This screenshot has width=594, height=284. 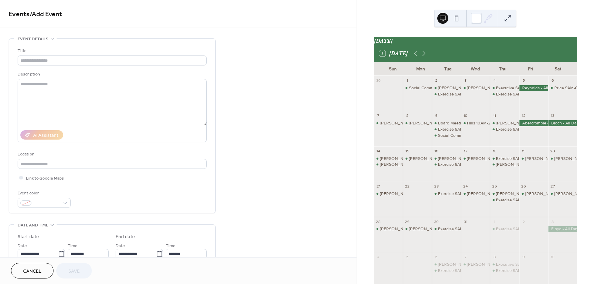 What do you see at coordinates (43, 193) in the screenshot?
I see `div: Event color` at bounding box center [43, 193].